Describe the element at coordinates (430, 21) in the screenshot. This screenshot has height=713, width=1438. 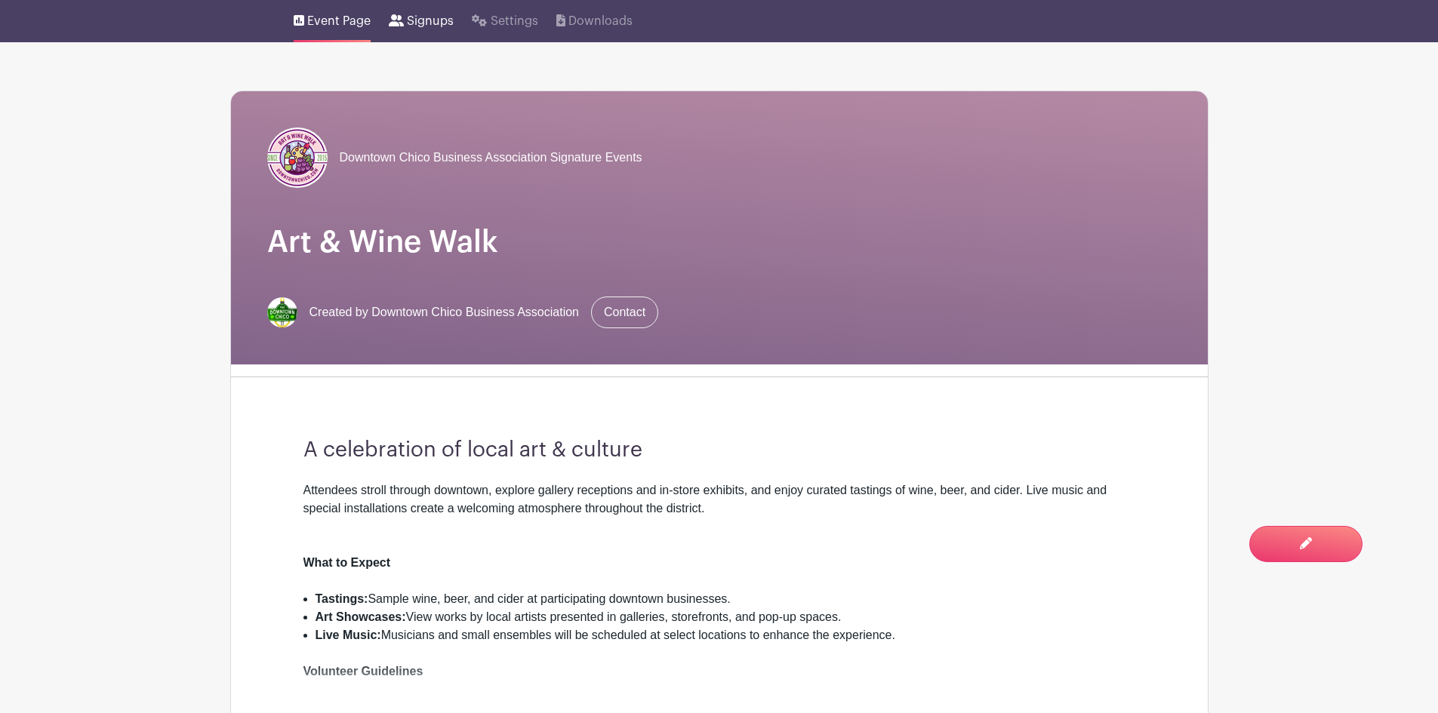
I see `span: Signups` at that location.